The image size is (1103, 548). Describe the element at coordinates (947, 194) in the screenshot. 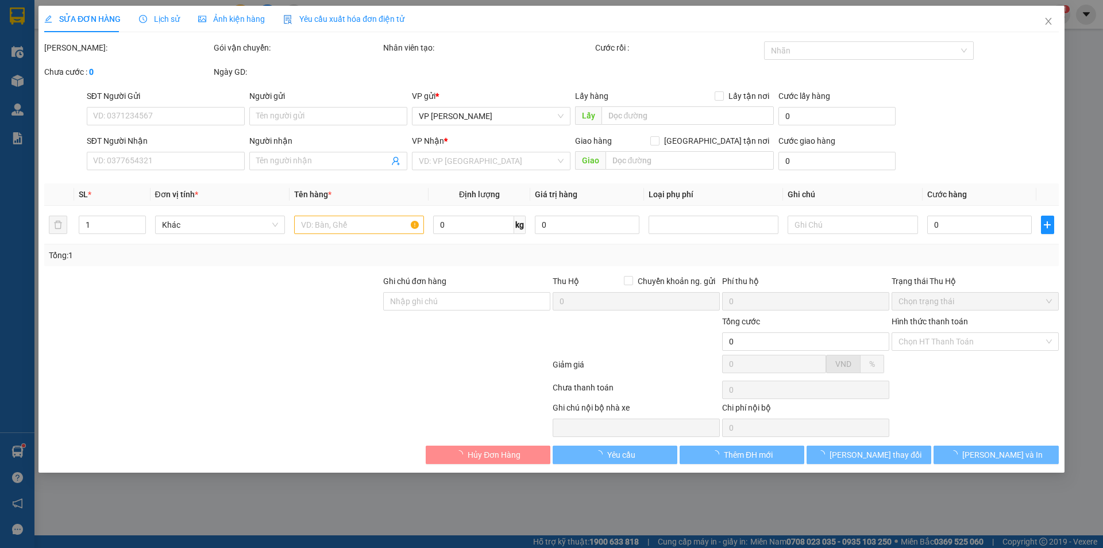

I see `span: Cước hàng` at that location.